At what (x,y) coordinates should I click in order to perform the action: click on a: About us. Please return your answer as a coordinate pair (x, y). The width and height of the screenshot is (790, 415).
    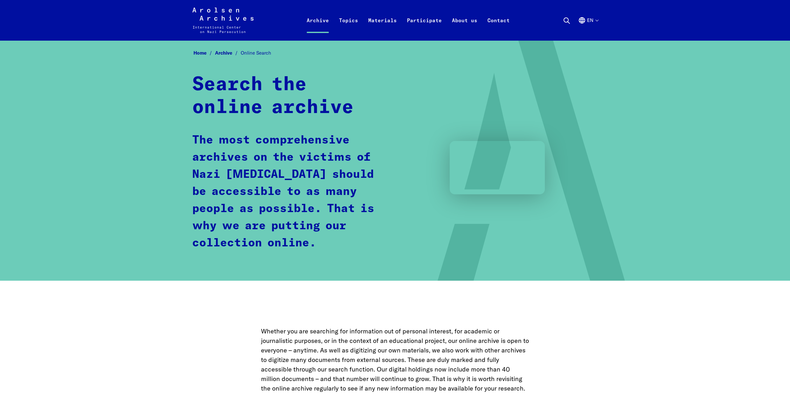
    Looking at the image, I should click on (465, 28).